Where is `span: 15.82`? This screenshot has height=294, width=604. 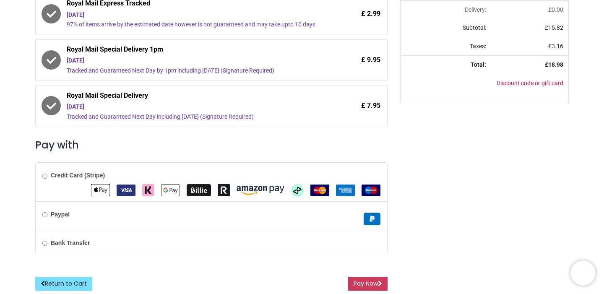 span: 15.82 is located at coordinates (556, 28).